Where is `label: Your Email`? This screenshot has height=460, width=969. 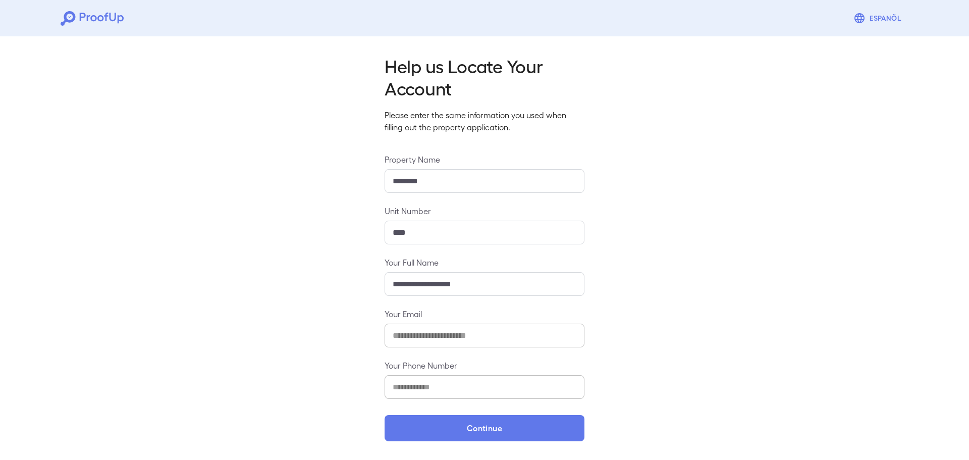 label: Your Email is located at coordinates (485, 313).